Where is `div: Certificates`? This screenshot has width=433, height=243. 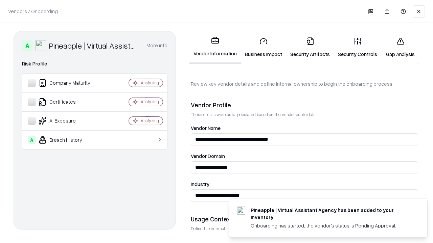
div: Certificates is located at coordinates (68, 102).